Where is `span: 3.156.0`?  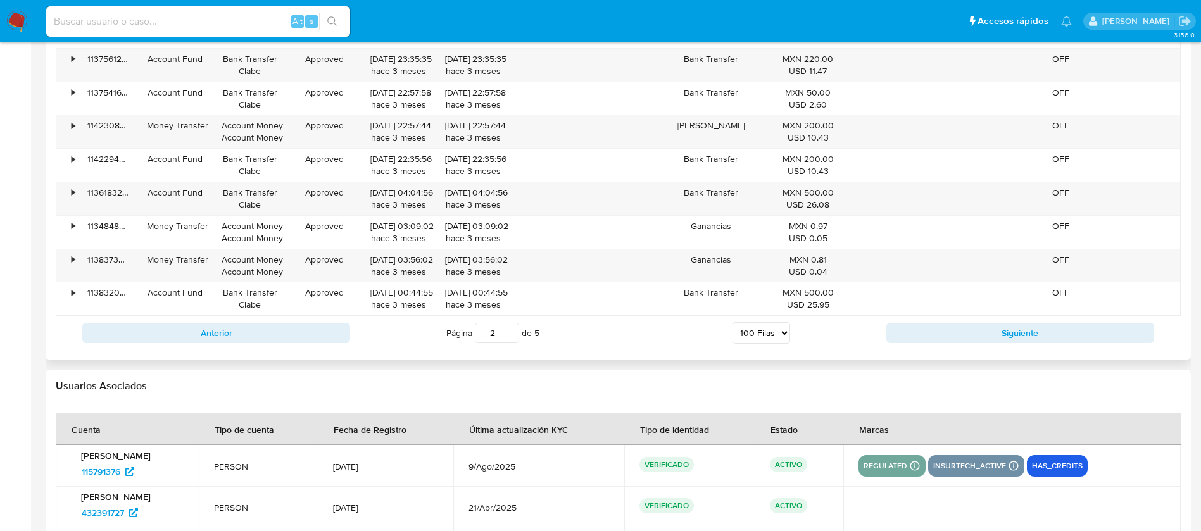
span: 3.156.0 is located at coordinates (1184, 35).